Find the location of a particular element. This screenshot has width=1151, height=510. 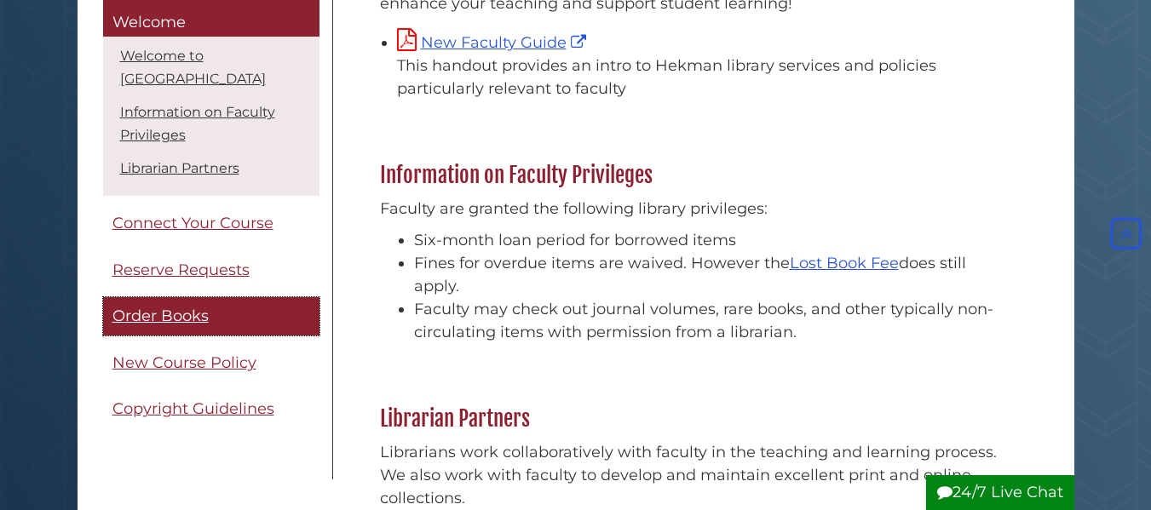

h2: Information on Faculty Privileges is located at coordinates (697, 176).